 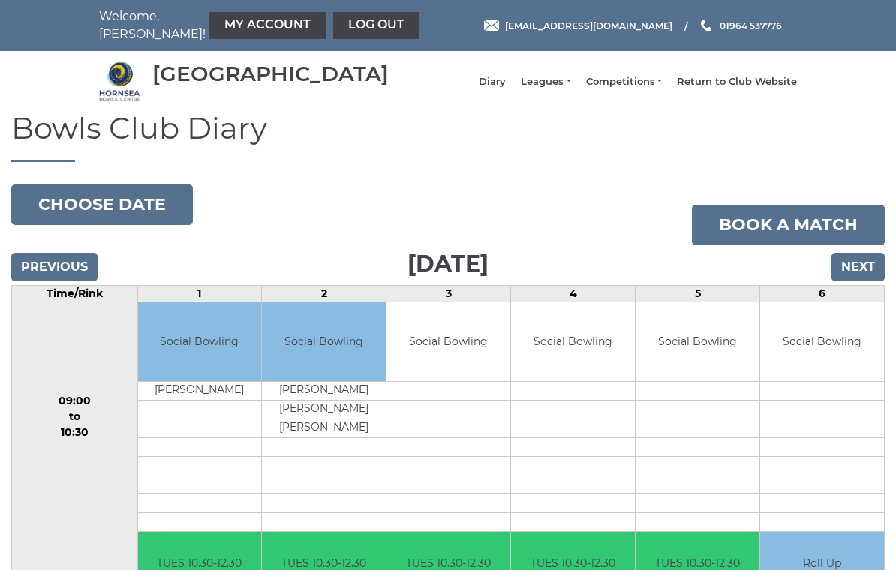 I want to click on td: 1, so click(x=200, y=294).